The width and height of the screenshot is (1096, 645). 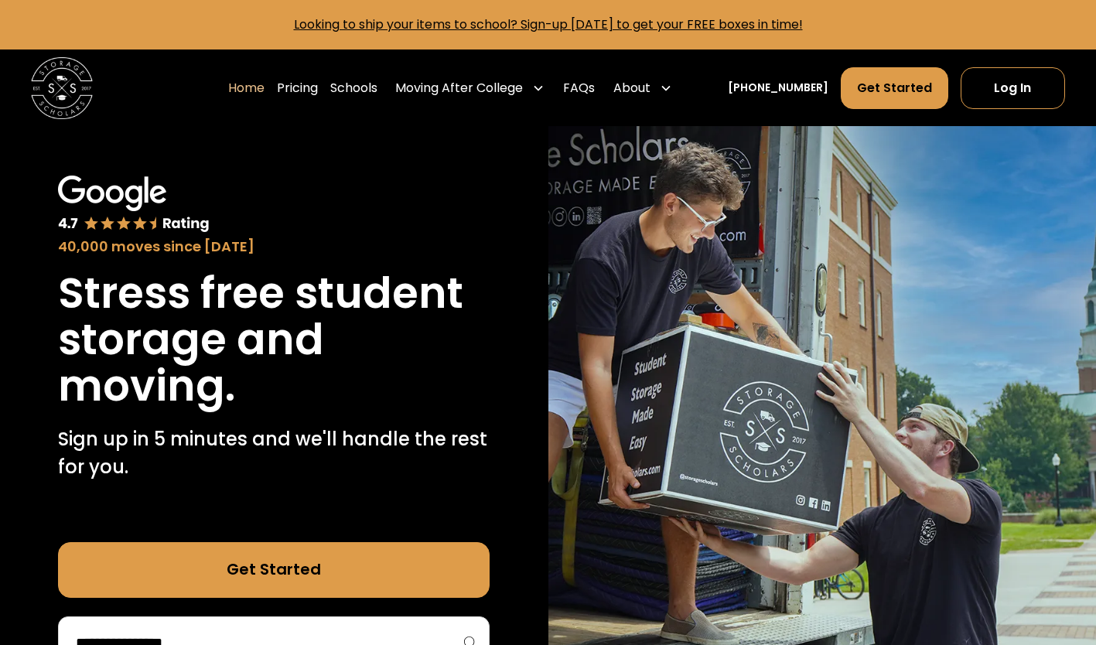 I want to click on p: Sign up in 5 minutes and we'll handle the rest for you., so click(x=274, y=453).